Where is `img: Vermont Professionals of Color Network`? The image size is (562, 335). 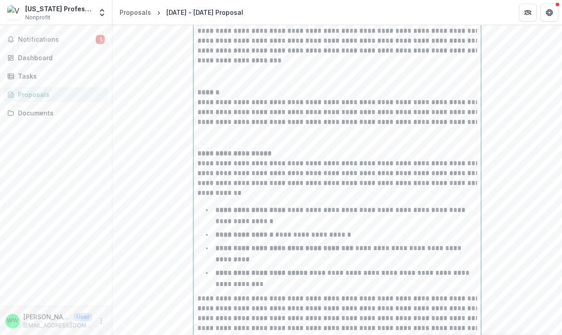
img: Vermont Professionals of Color Network is located at coordinates (14, 13).